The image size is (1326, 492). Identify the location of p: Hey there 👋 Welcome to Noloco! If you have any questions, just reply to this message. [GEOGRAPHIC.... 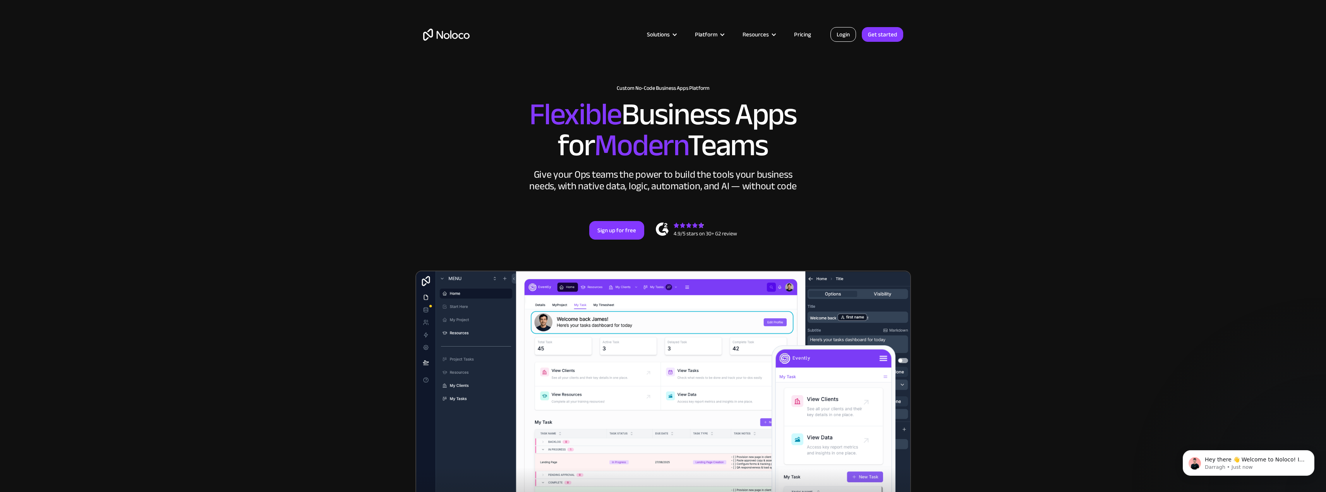
(84, 26).